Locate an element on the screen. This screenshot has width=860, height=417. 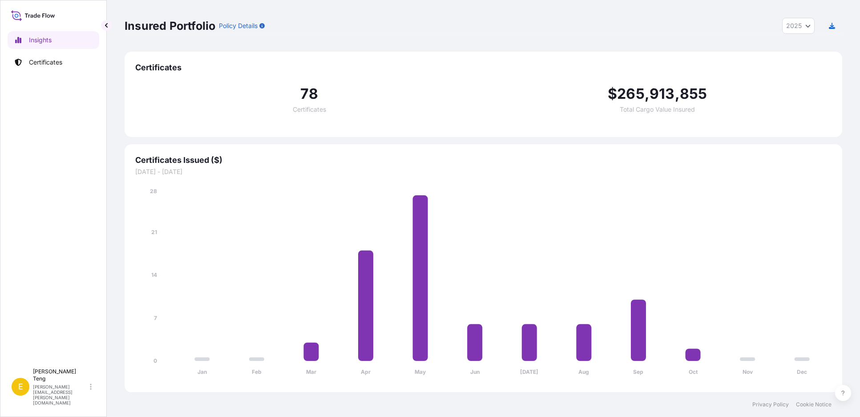
tspan: Sep is located at coordinates (638, 371).